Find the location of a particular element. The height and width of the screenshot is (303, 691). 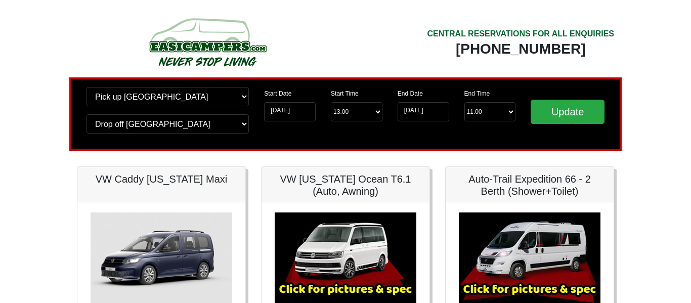

div: CENTRAL RESERVATIONS FOR ALL ENQUIRIES is located at coordinates (520, 34).